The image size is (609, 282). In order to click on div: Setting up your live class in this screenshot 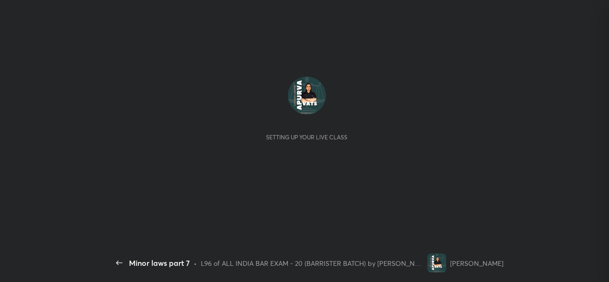, I will do `click(307, 137)`.